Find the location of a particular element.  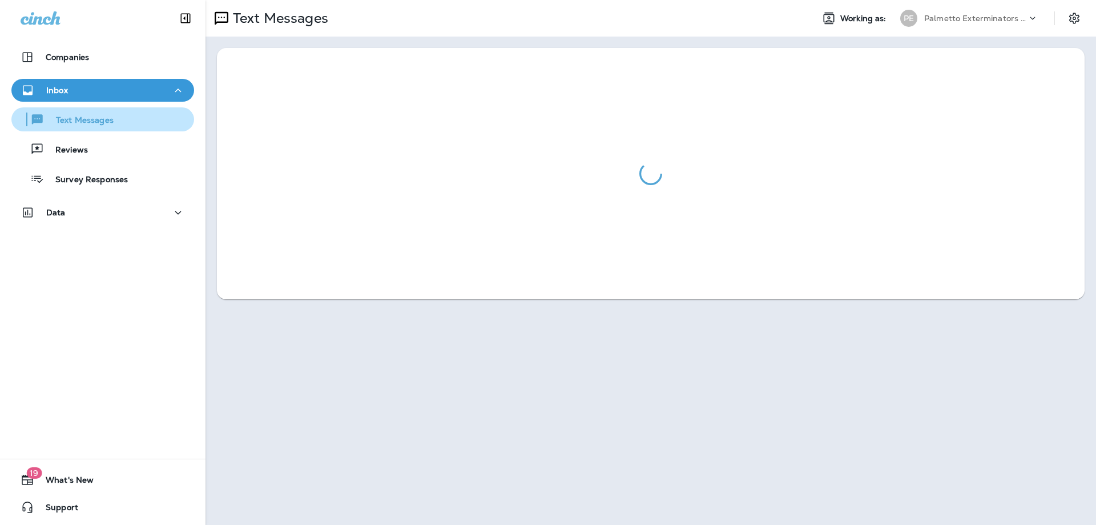

p: Survey Responses is located at coordinates (86, 180).